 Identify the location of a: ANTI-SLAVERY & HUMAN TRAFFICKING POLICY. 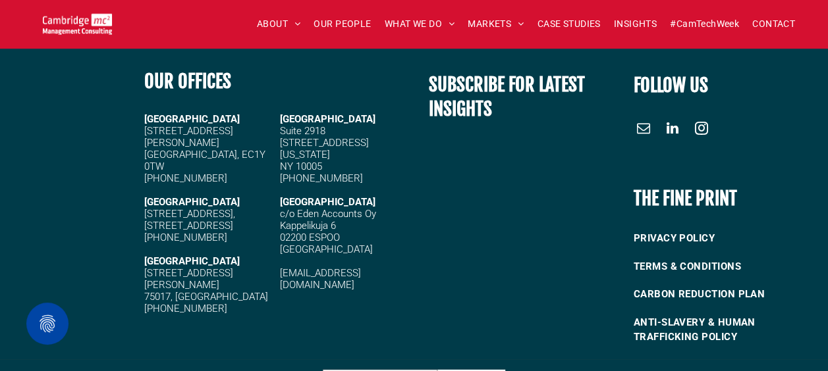
(723, 330).